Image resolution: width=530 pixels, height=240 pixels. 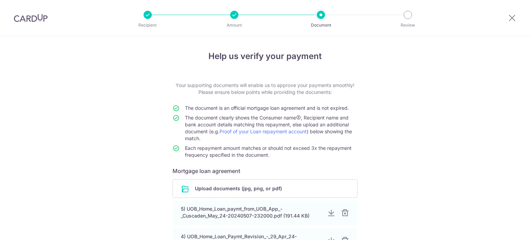 I want to click on p: Recipient, so click(x=148, y=25).